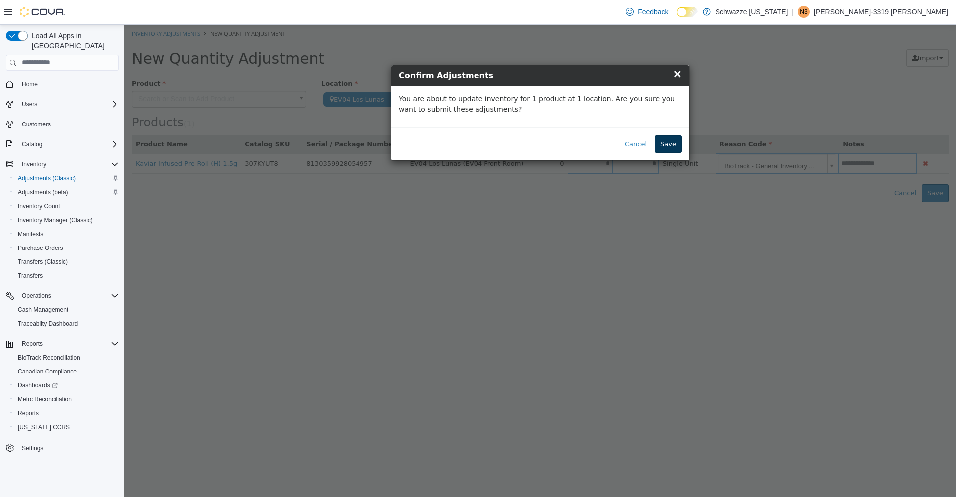 Image resolution: width=956 pixels, height=497 pixels. Describe the element at coordinates (62, 164) in the screenshot. I see `button: Inventory` at that location.